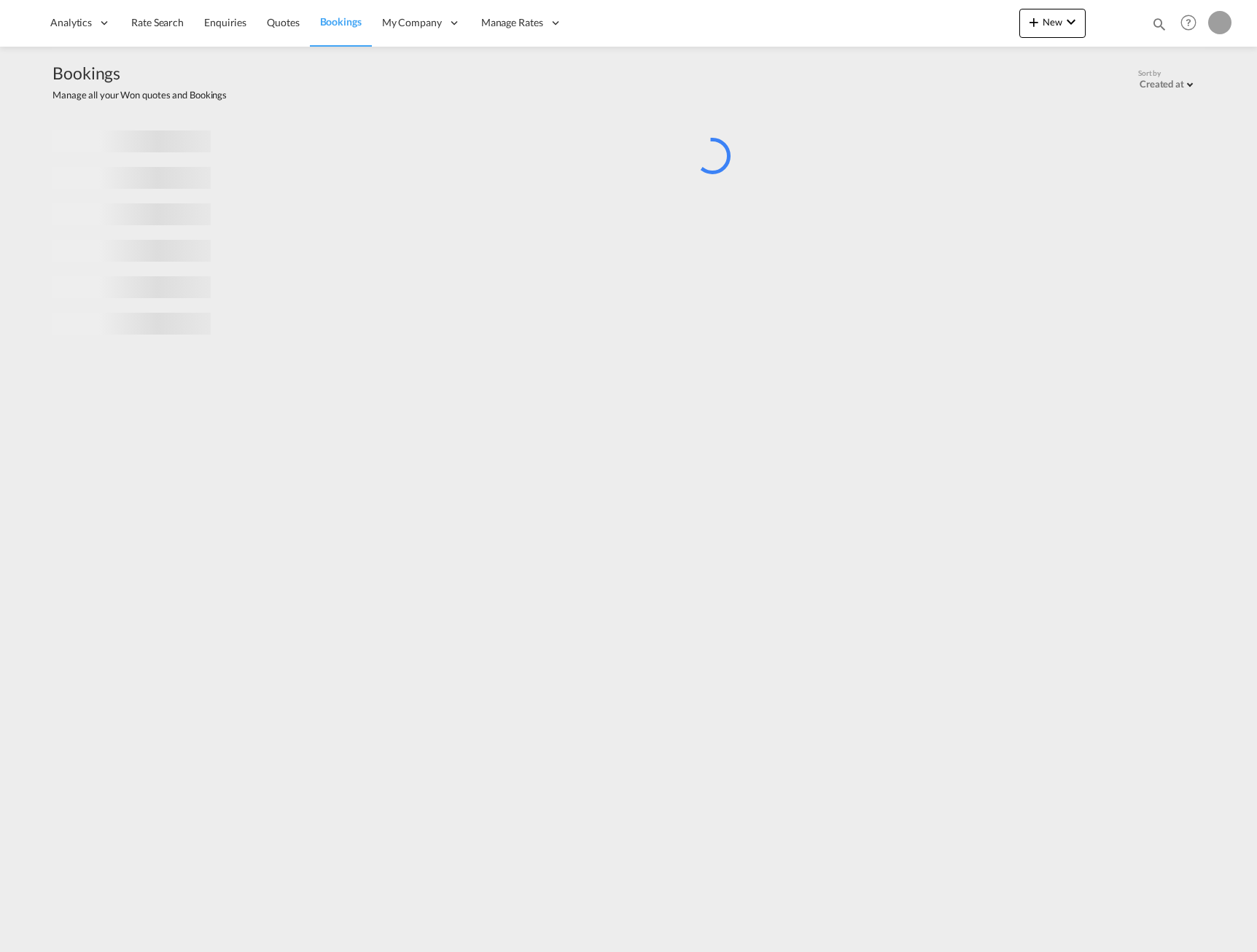  I want to click on div: Help, so click(1192, 23).